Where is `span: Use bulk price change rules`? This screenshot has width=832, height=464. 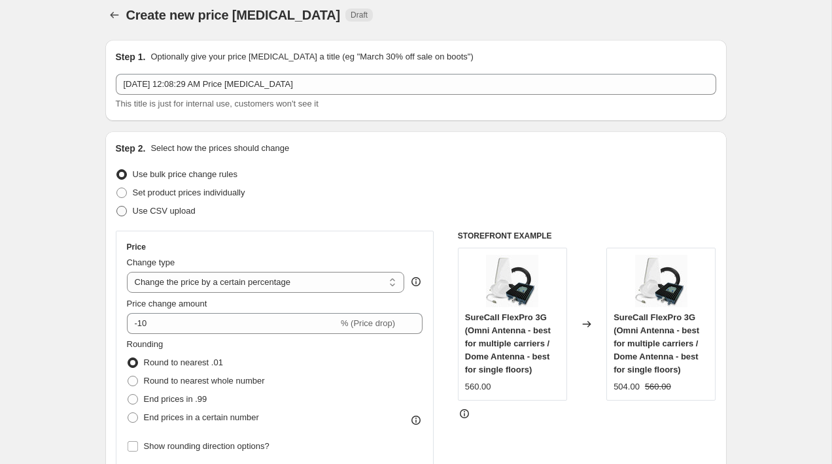
span: Use bulk price change rules is located at coordinates (185, 174).